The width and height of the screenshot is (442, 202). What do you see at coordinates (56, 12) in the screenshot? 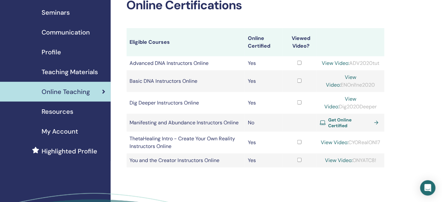
I see `span: Seminars` at bounding box center [56, 12].